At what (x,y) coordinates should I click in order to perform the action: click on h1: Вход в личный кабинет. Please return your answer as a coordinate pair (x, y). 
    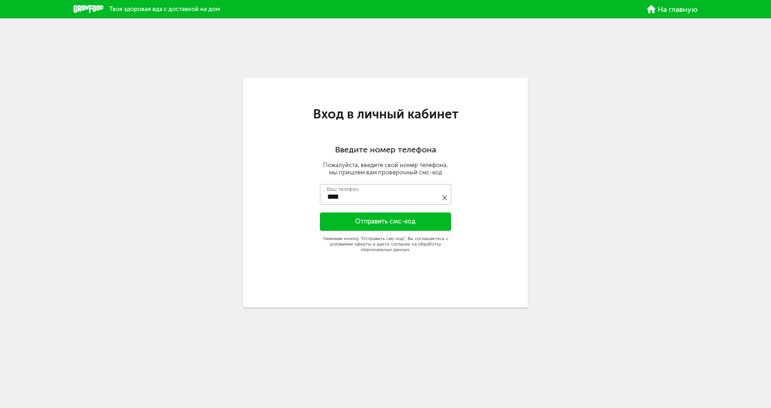
    Looking at the image, I should click on (385, 114).